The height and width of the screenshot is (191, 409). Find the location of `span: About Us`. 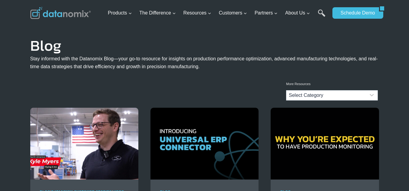

span: About Us is located at coordinates (297, 13).